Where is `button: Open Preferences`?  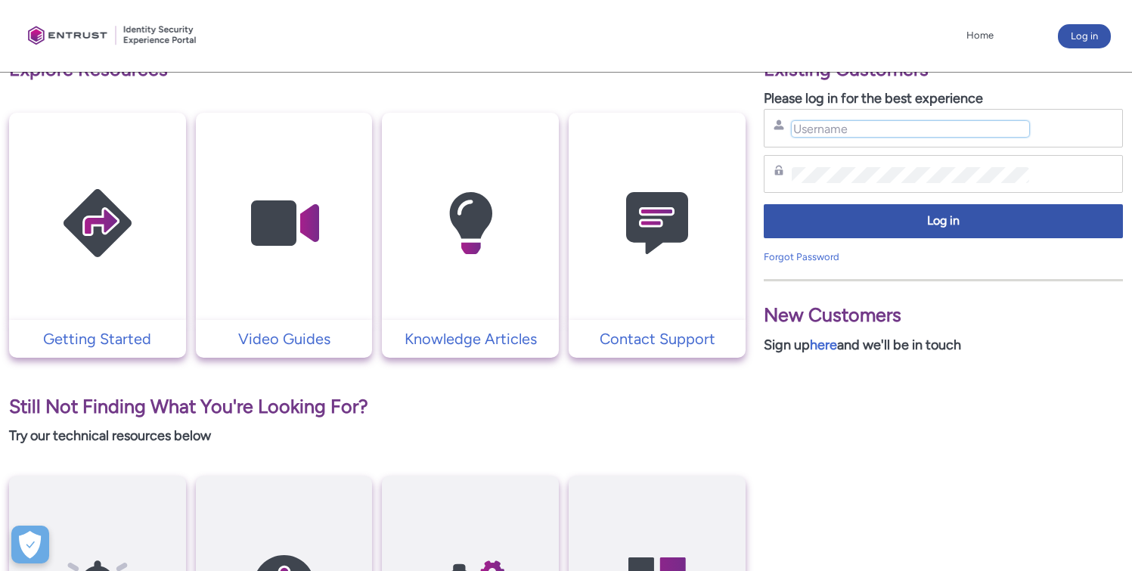 button: Open Preferences is located at coordinates (30, 544).